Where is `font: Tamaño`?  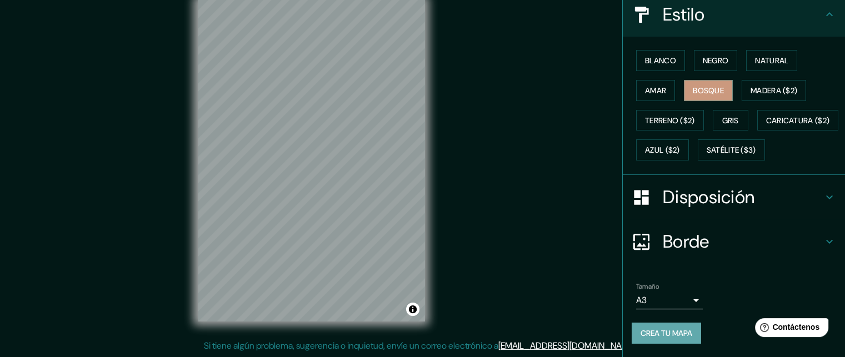 font: Tamaño is located at coordinates (648, 287).